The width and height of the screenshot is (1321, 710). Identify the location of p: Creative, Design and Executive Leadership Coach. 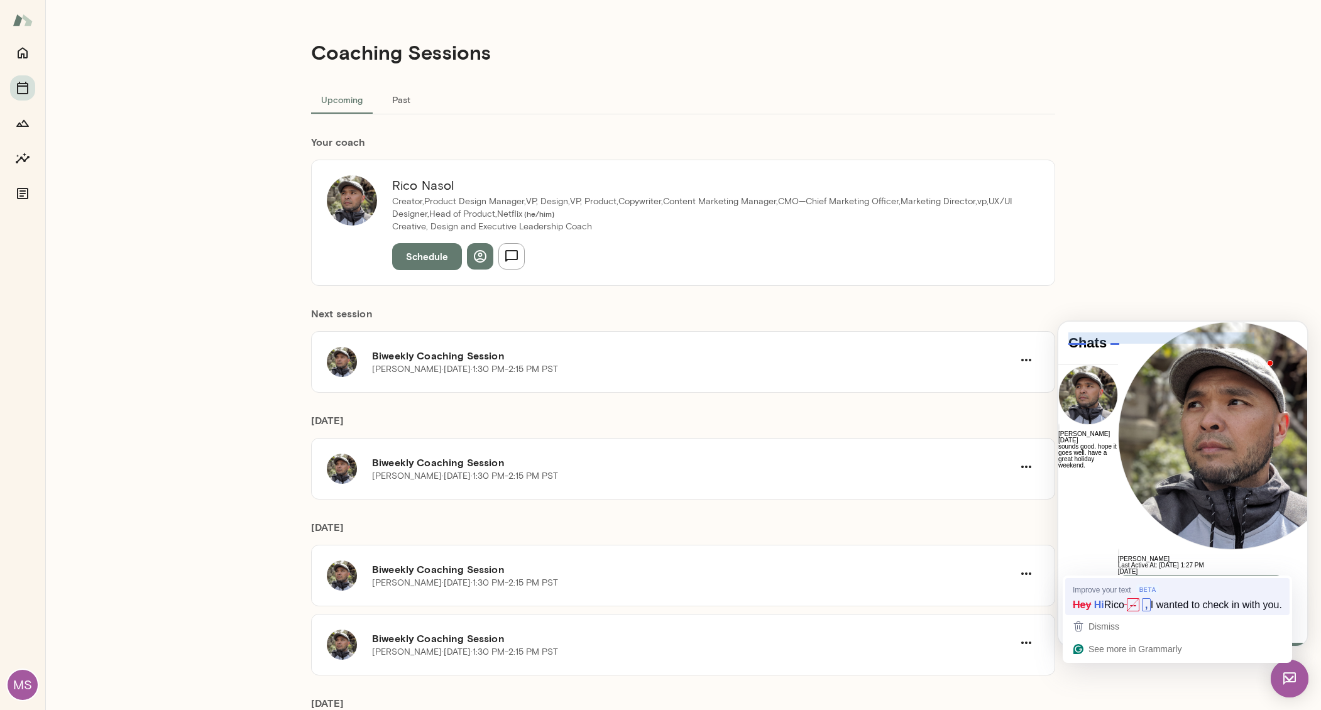
(708, 227).